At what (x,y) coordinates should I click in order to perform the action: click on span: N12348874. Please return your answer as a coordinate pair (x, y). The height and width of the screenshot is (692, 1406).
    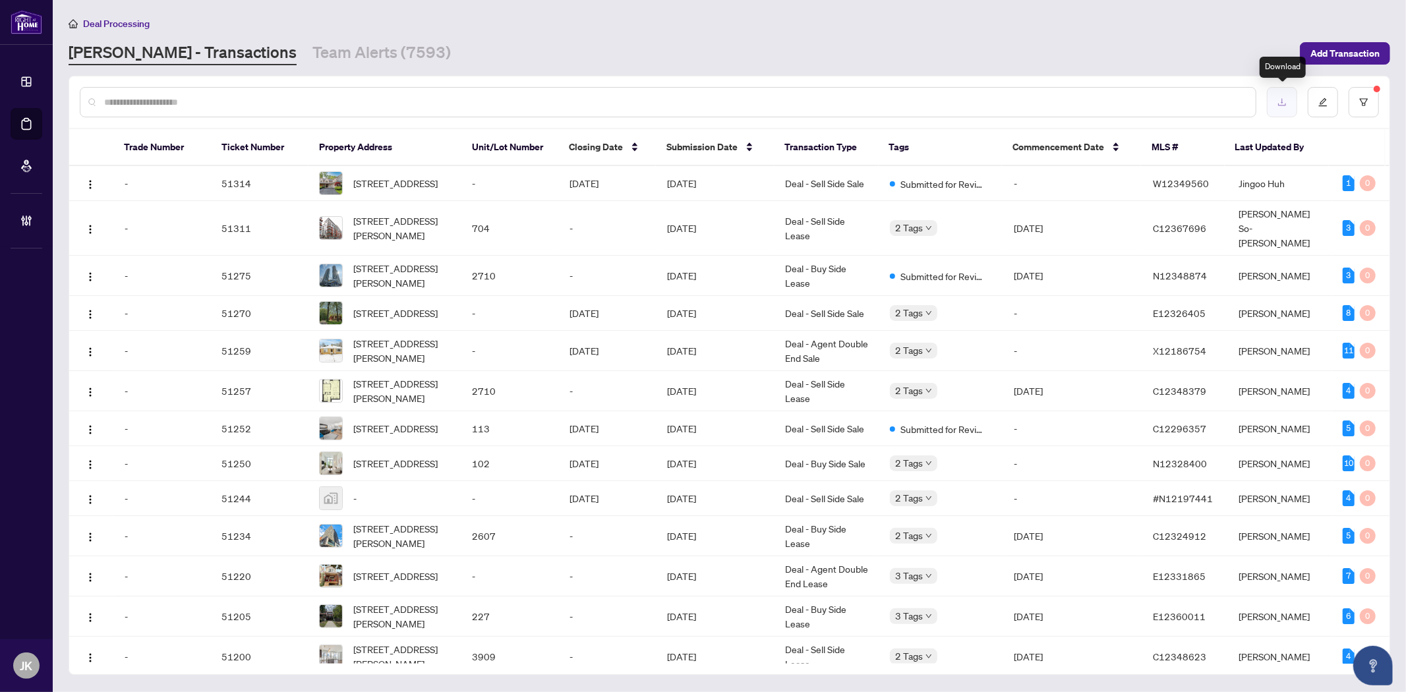
    Looking at the image, I should click on (1180, 275).